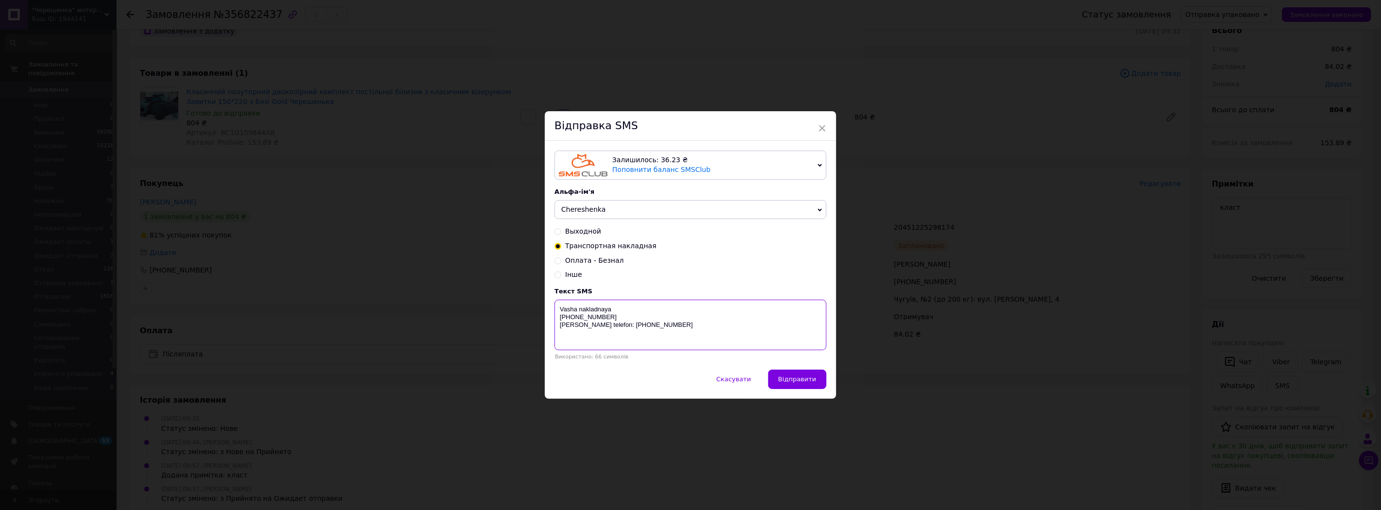 The height and width of the screenshot is (510, 1381). I want to click on button: Відправити, so click(798, 379).